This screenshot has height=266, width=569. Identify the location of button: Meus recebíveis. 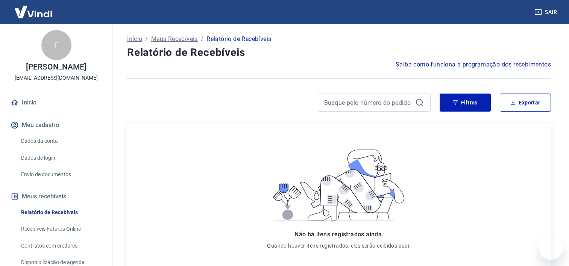
(56, 197).